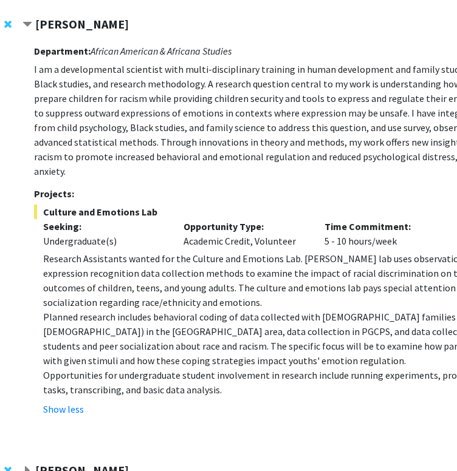 The height and width of the screenshot is (471, 457). What do you see at coordinates (54, 194) in the screenshot?
I see `strong: Projects:` at bounding box center [54, 194].